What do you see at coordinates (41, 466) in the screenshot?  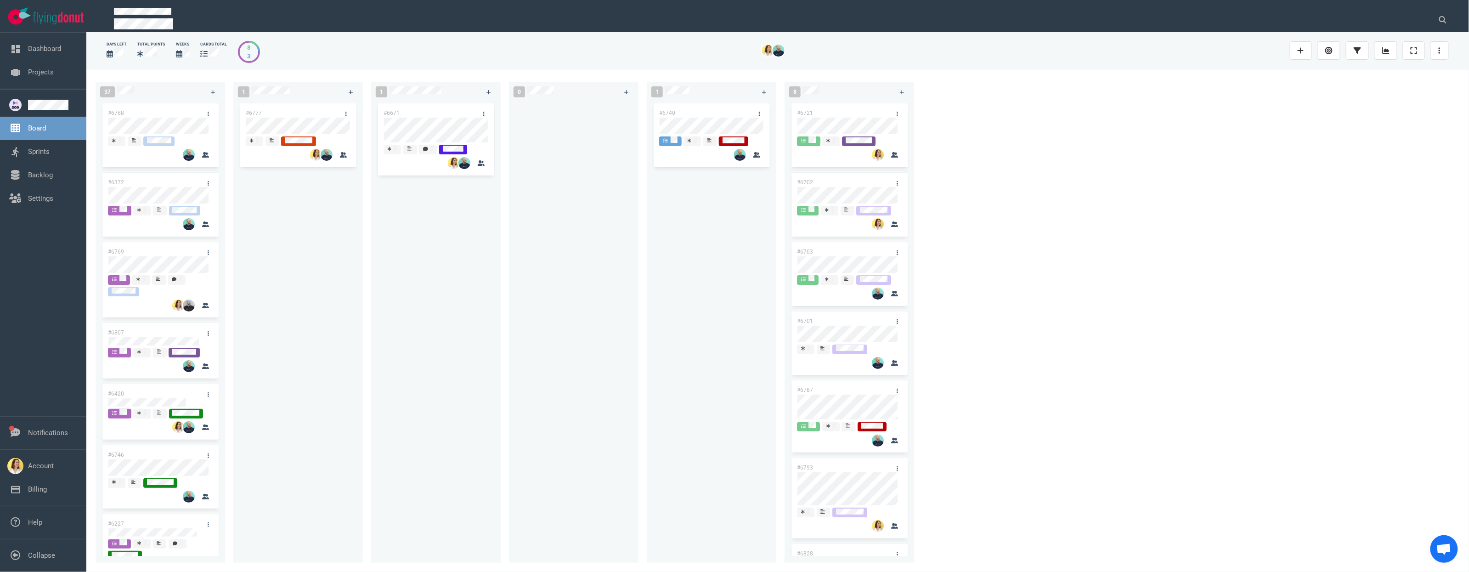 I see `a: Account` at bounding box center [41, 466].